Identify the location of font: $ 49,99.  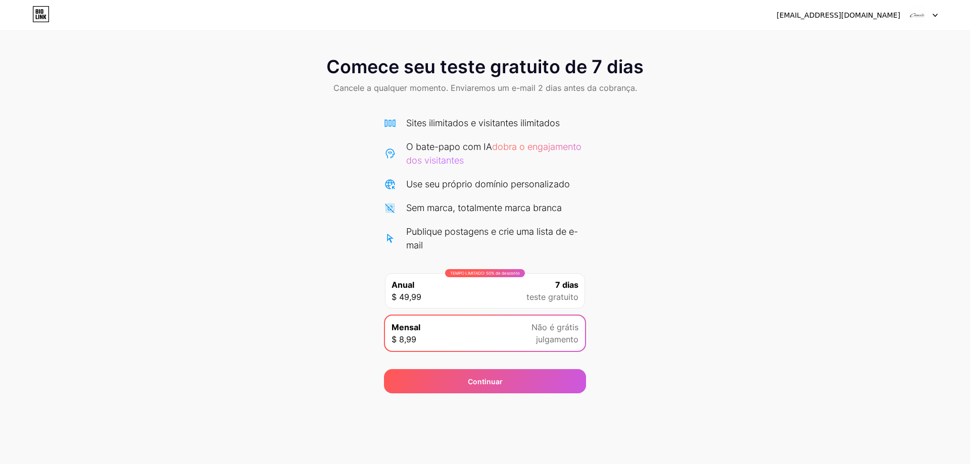
(406, 297).